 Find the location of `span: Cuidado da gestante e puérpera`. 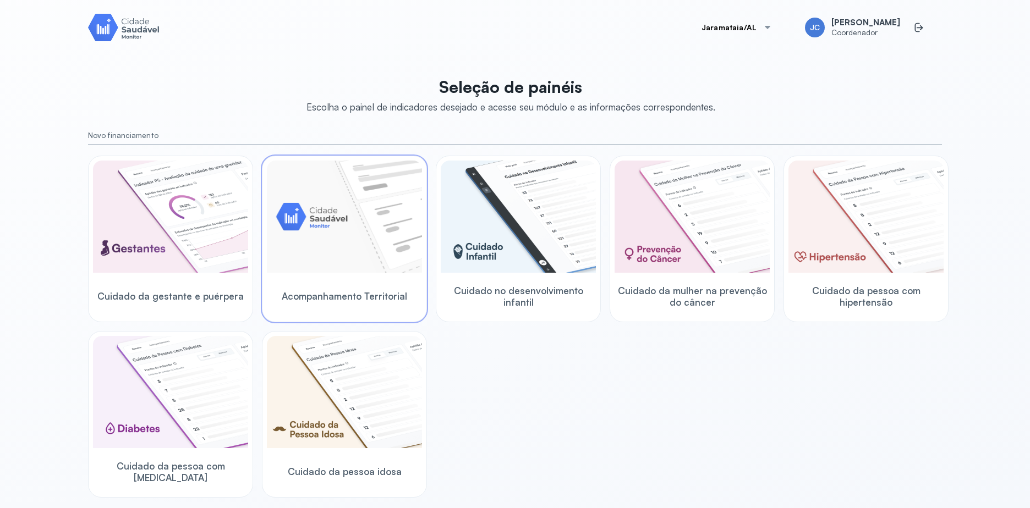

span: Cuidado da gestante e puérpera is located at coordinates (171, 296).